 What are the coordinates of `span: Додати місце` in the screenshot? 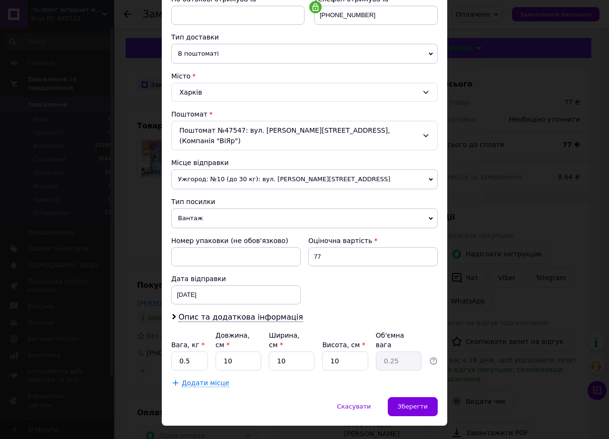 It's located at (206, 383).